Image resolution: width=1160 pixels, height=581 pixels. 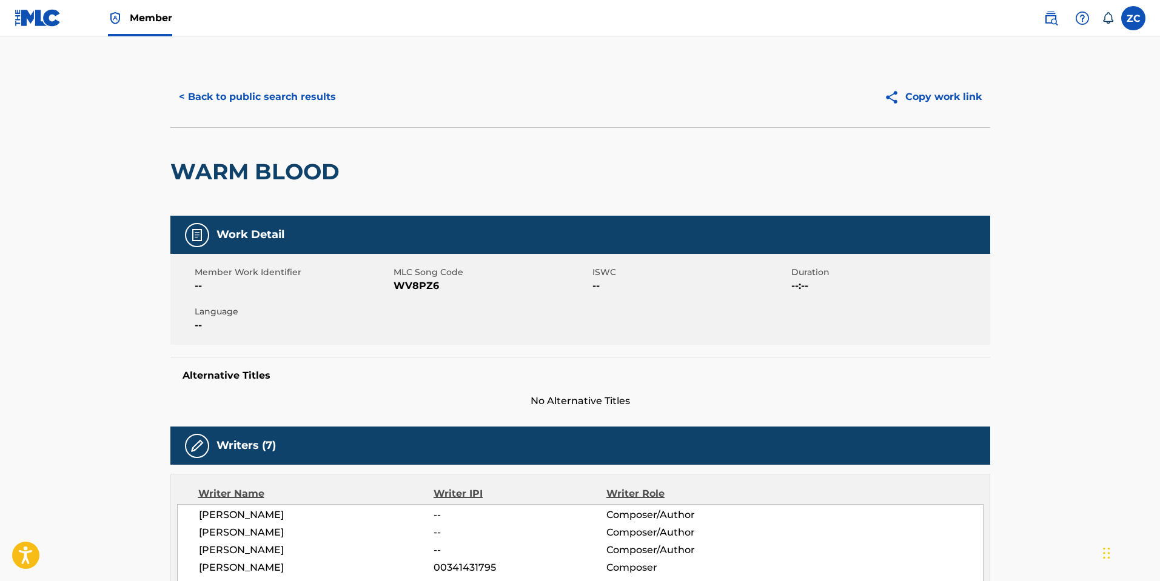 I want to click on h5: Writers (7), so click(x=246, y=446).